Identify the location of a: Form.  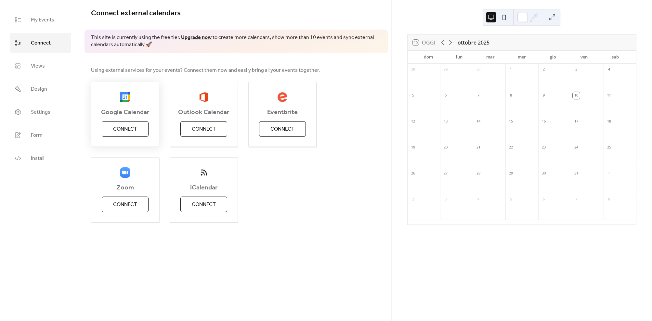
(40, 135).